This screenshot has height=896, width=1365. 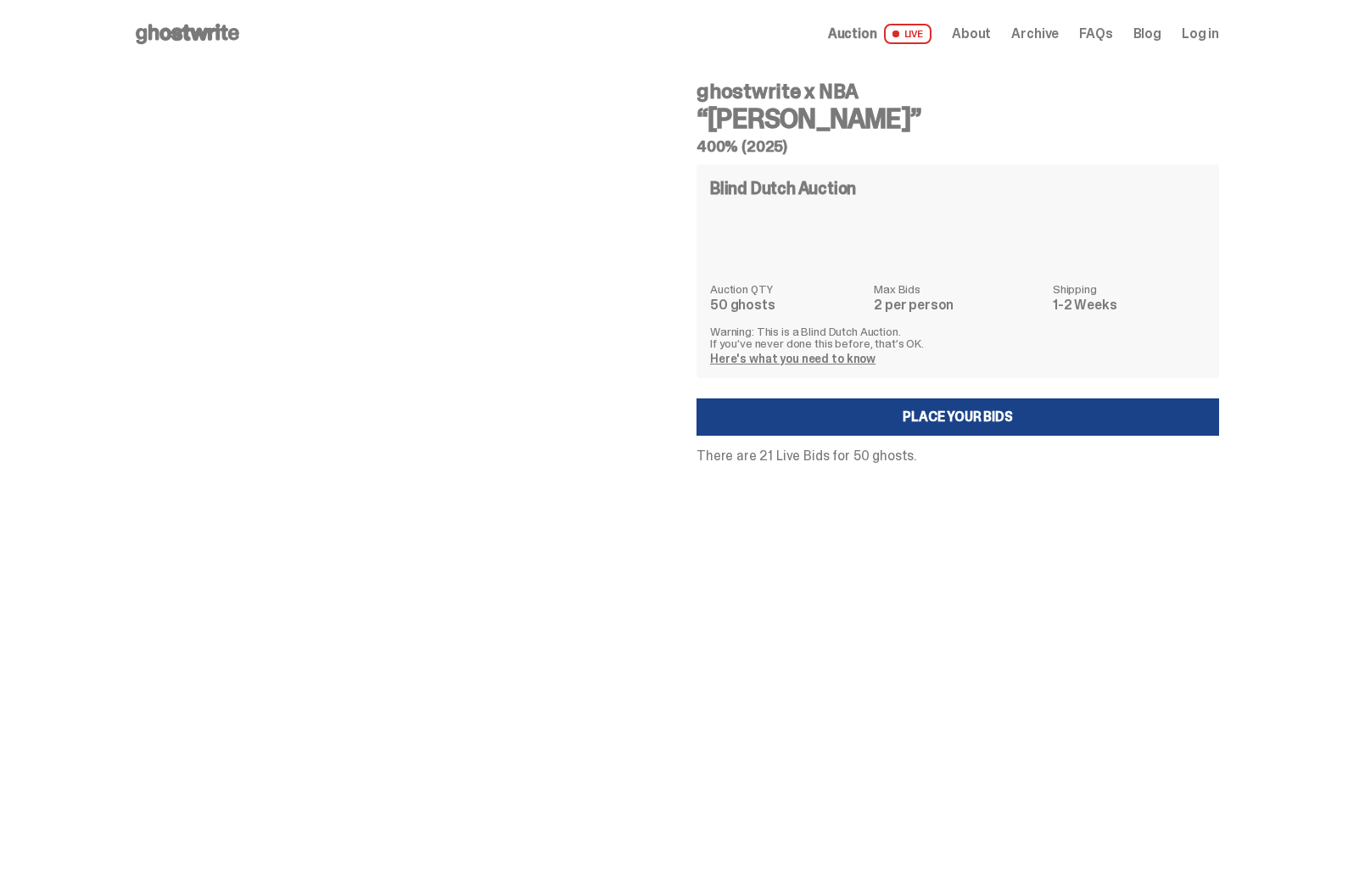 I want to click on a: Archive, so click(x=1035, y=34).